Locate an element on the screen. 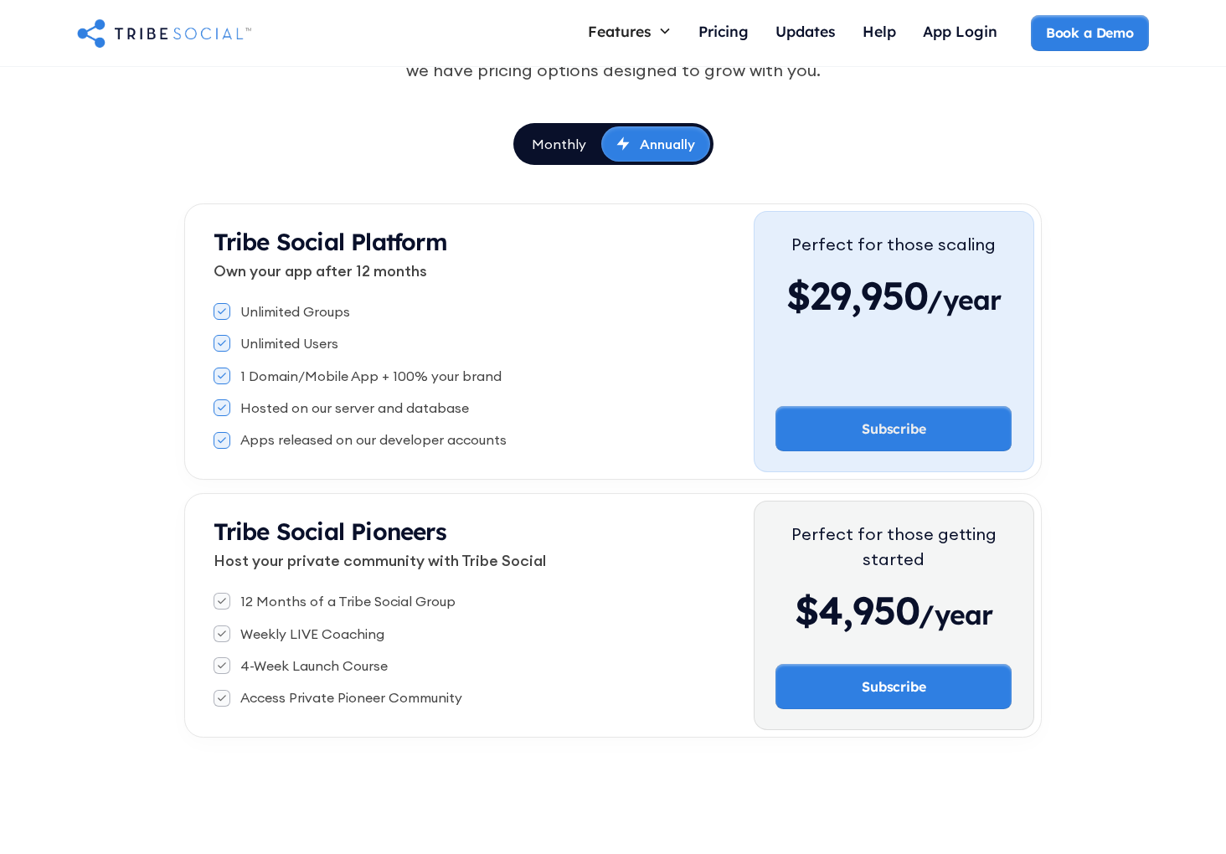 This screenshot has width=1226, height=854. div: Hosted on our server and database is located at coordinates (354, 408).